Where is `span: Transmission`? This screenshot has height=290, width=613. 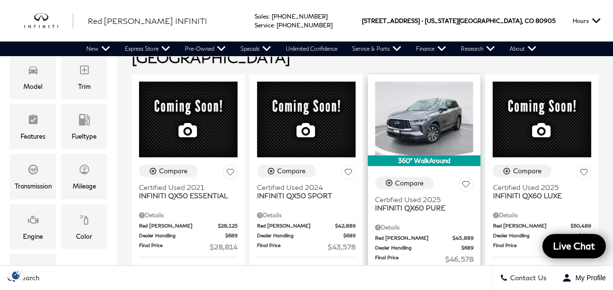 span: Transmission is located at coordinates (33, 171).